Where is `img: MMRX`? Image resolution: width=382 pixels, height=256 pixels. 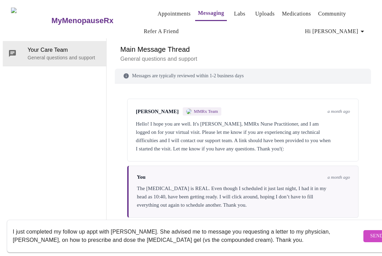 img: MMRX is located at coordinates (189, 111).